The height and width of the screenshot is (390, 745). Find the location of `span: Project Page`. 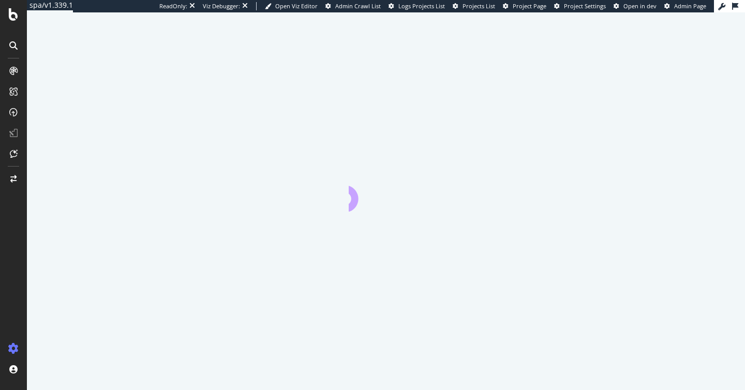

span: Project Page is located at coordinates (529, 6).